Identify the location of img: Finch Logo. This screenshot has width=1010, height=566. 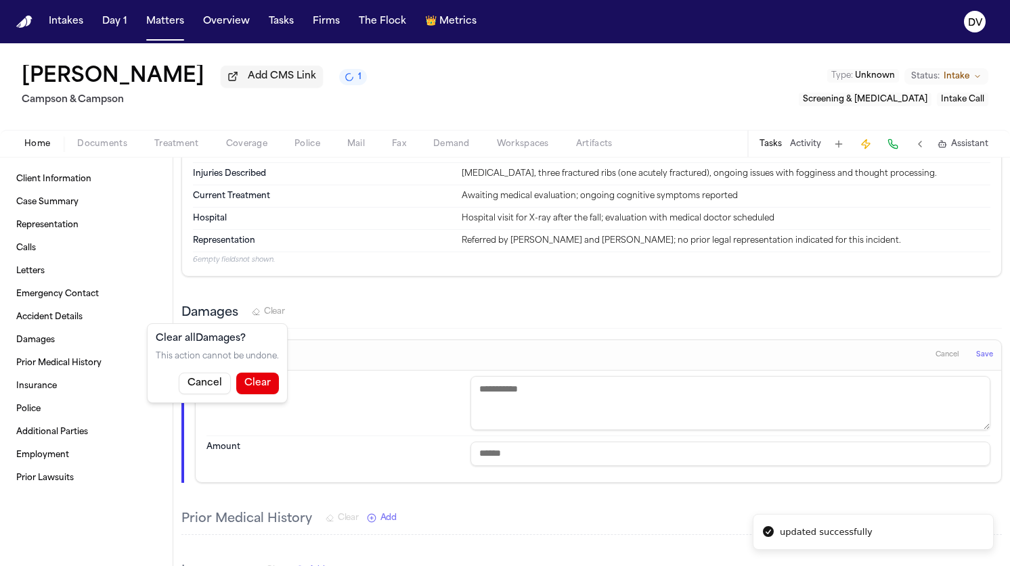
(24, 22).